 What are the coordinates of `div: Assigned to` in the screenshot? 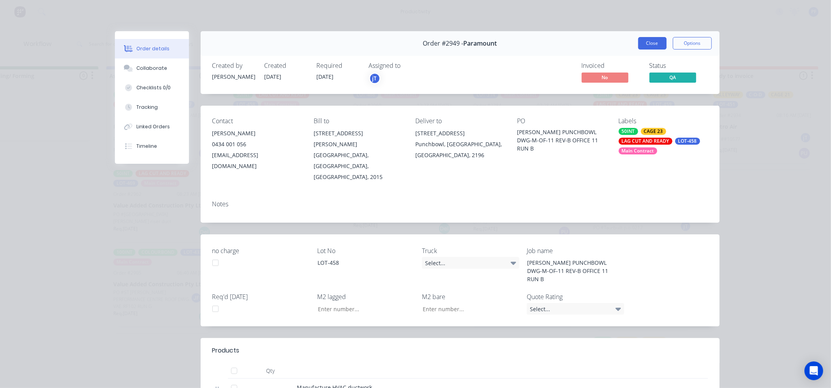 It's located at (408, 65).